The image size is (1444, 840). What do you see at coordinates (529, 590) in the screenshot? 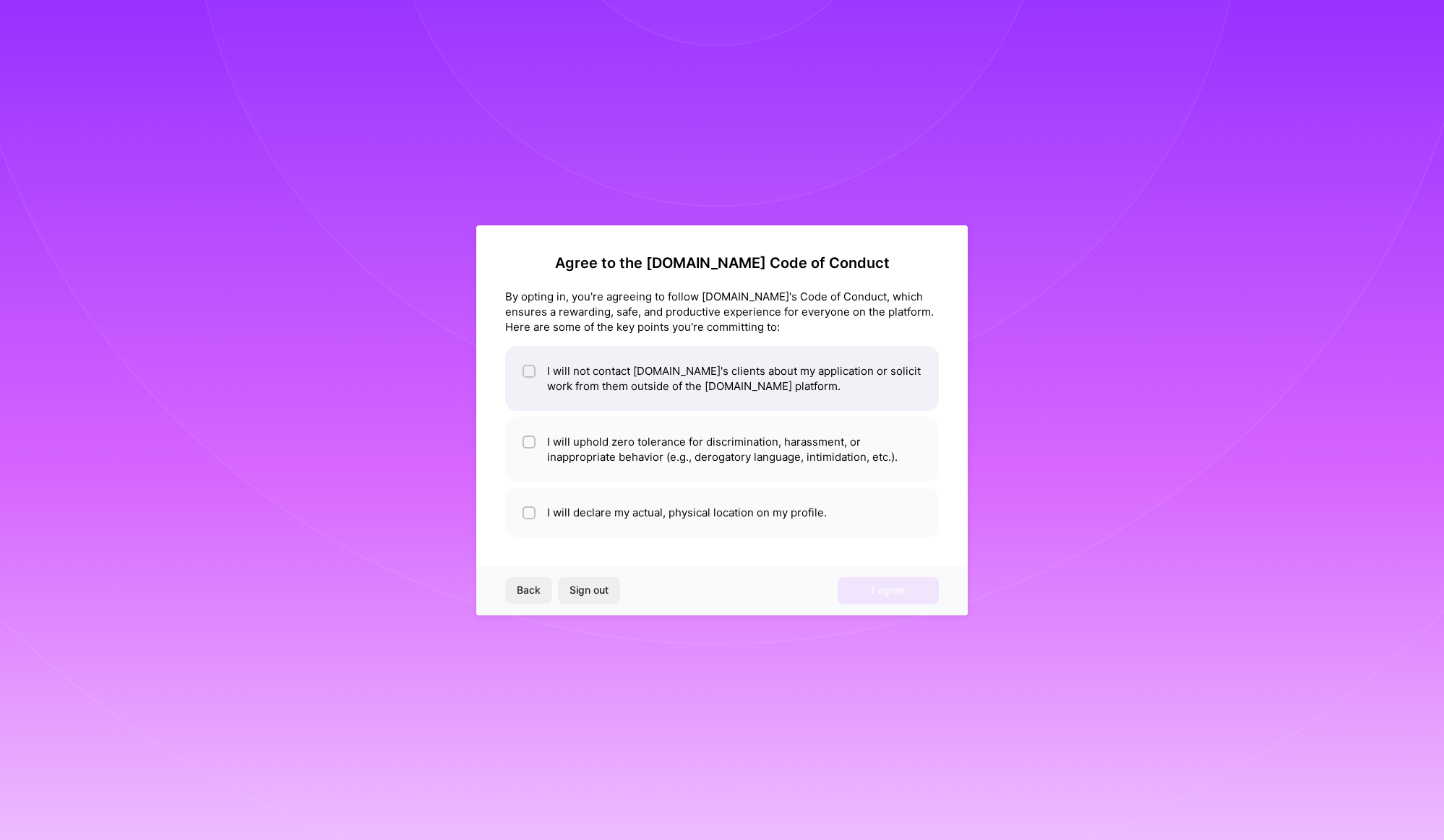
I see `span: Back` at bounding box center [529, 590].